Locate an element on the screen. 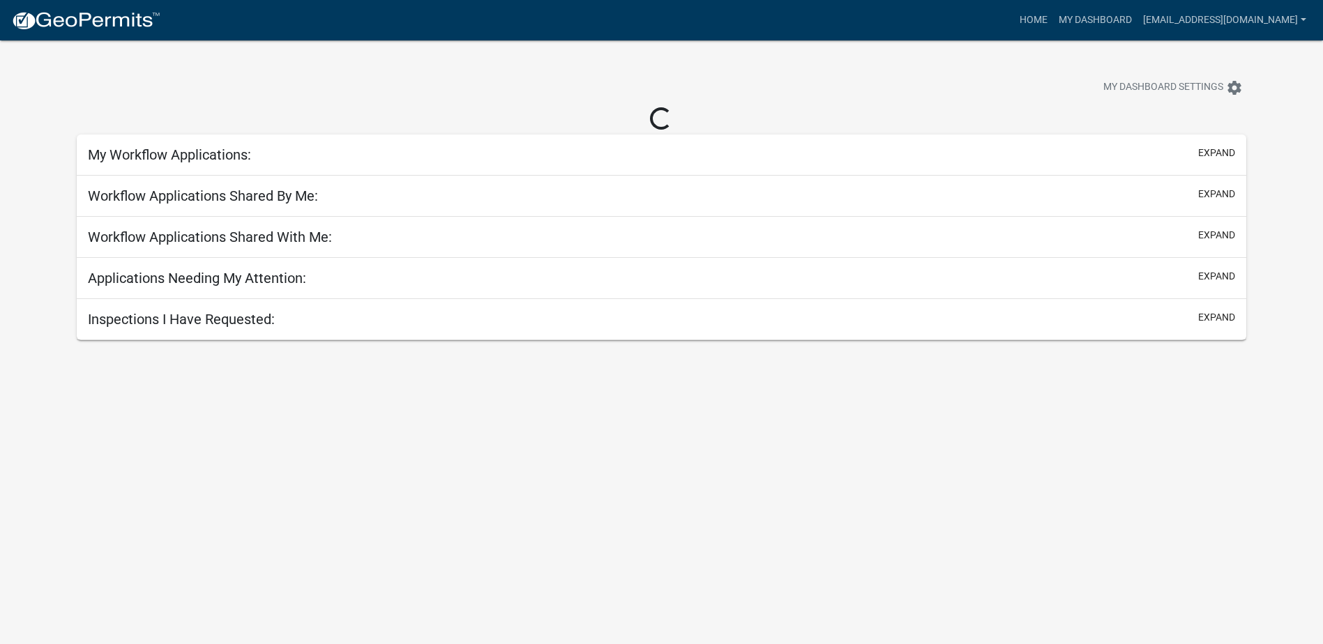 Image resolution: width=1323 pixels, height=644 pixels. h5: Applications Needing My Attention: is located at coordinates (197, 278).